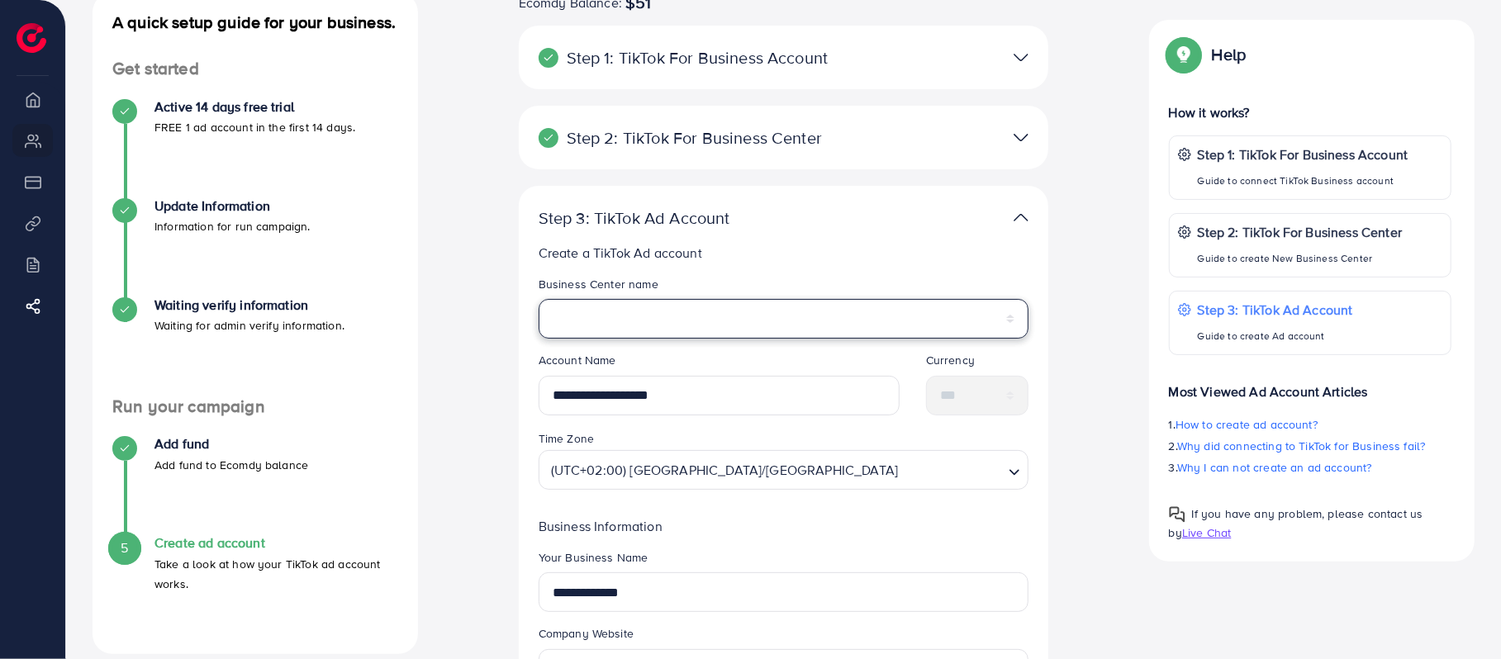 Image resolution: width=1501 pixels, height=659 pixels. What do you see at coordinates (31, 38) in the screenshot?
I see `img: logo` at bounding box center [31, 38].